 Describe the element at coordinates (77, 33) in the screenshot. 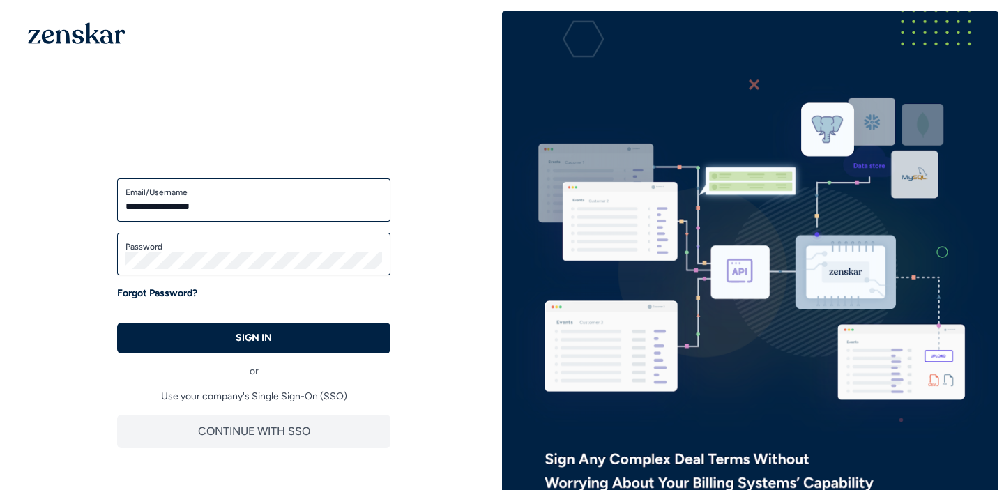

I see `img: 1OGAJ2xQqyY4LXKgY66KYq0eOWRCkrZdAb3gUhuVAqdWPZE9SRJmCz+oDMSn4zDLXe31Ii730ItAGKgCKgCCgCikA4Av8PJUP...` at that location.